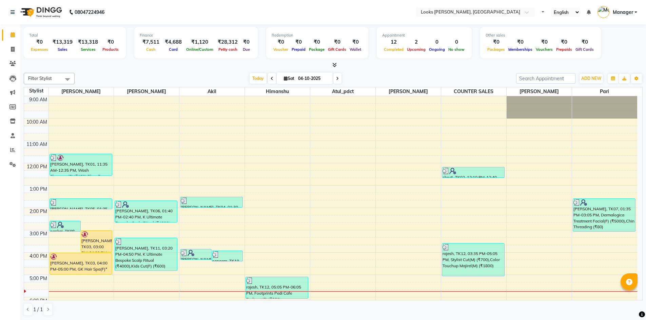  What do you see at coordinates (38, 310) in the screenshot?
I see `span: 1 / 1` at bounding box center [38, 310].